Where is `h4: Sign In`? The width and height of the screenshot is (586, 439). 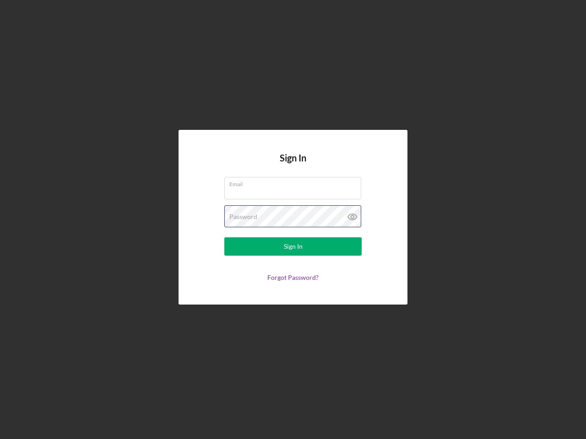 h4: Sign In is located at coordinates (293, 165).